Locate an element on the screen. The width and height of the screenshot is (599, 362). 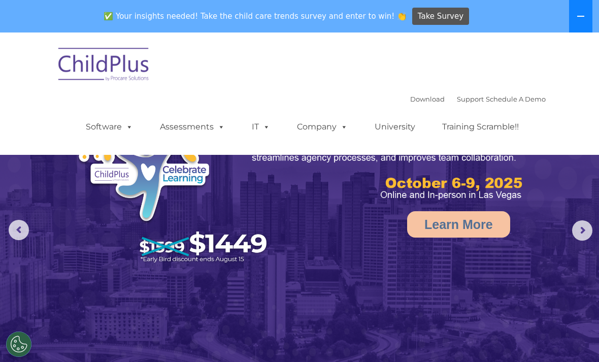
a: Take Survey is located at coordinates (441, 16).